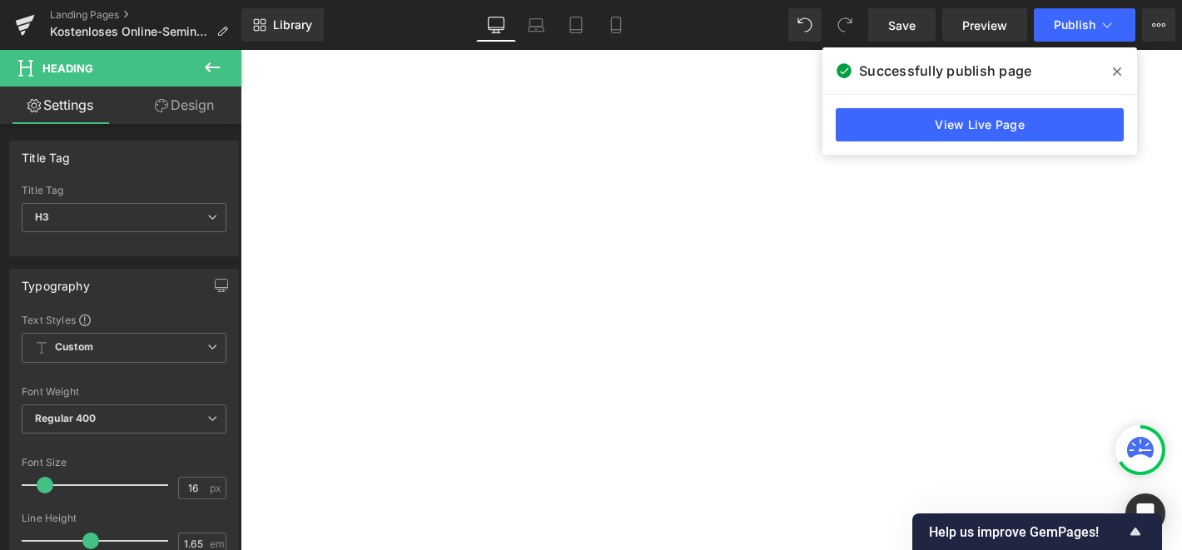 This screenshot has height=550, width=1182. What do you see at coordinates (902, 25) in the screenshot?
I see `span: Save` at bounding box center [902, 25].